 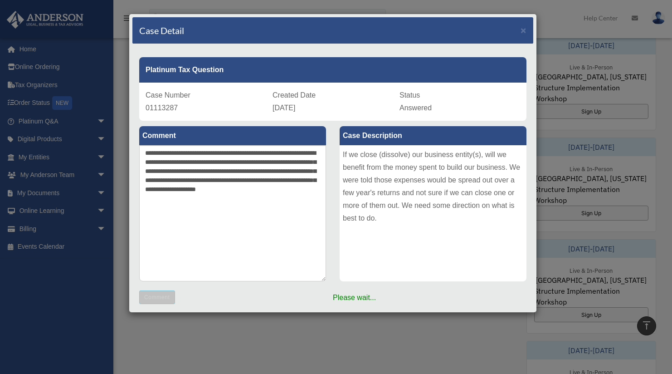 What do you see at coordinates (162, 108) in the screenshot?
I see `span: 01113287` at bounding box center [162, 108].